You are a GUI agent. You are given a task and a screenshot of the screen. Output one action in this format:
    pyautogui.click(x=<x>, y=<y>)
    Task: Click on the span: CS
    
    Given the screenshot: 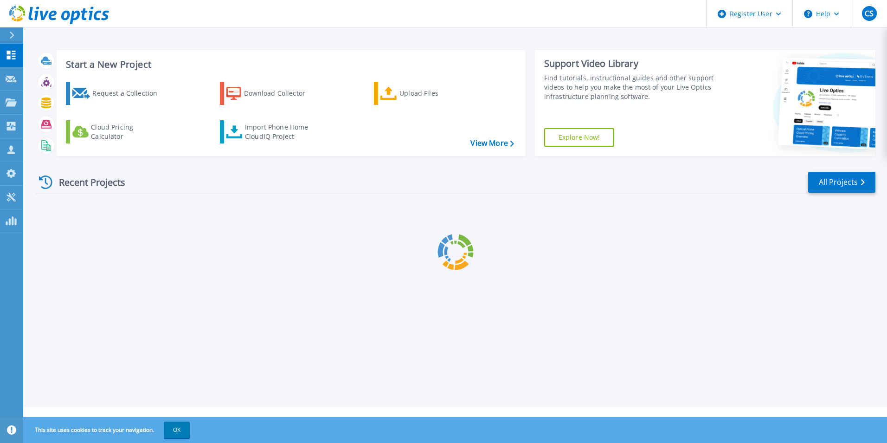 What is the action you would take?
    pyautogui.click(x=869, y=13)
    